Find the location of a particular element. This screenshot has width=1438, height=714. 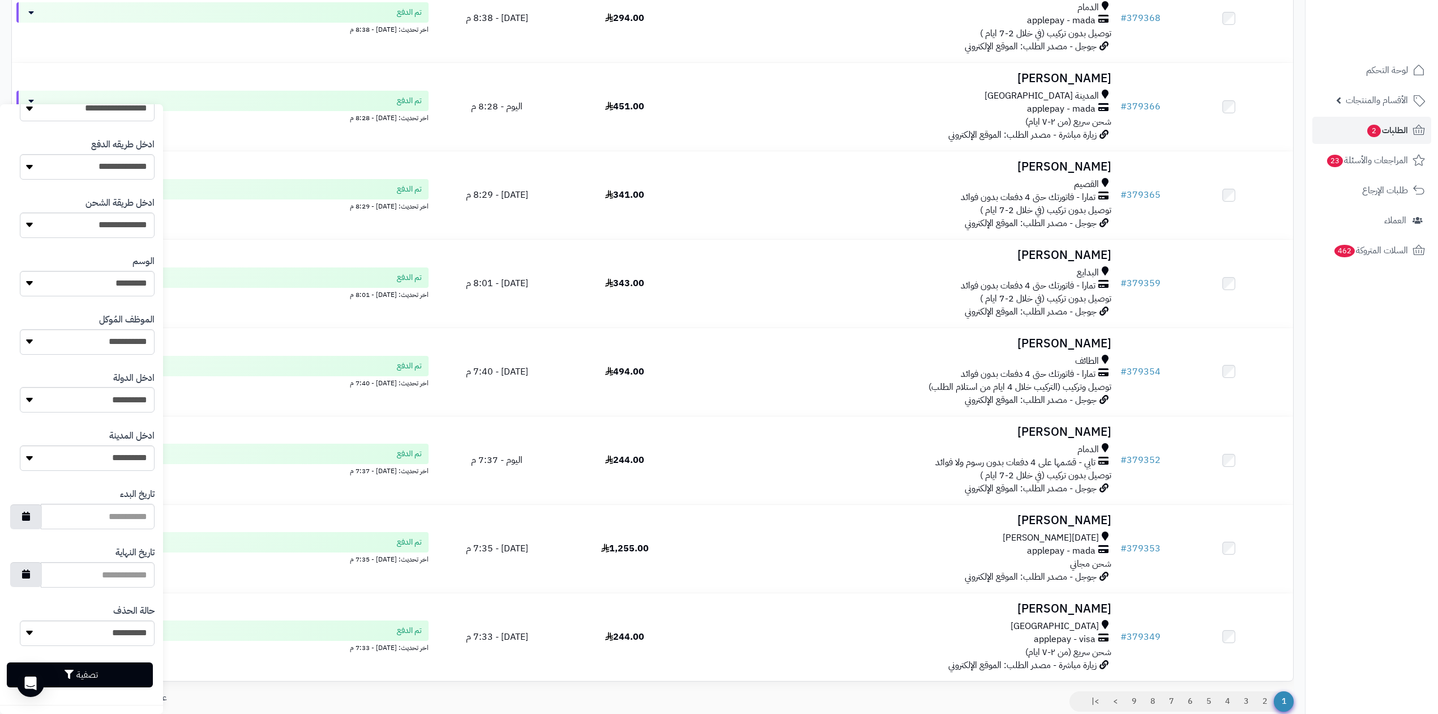

a: #379366 is located at coordinates (1141, 106).